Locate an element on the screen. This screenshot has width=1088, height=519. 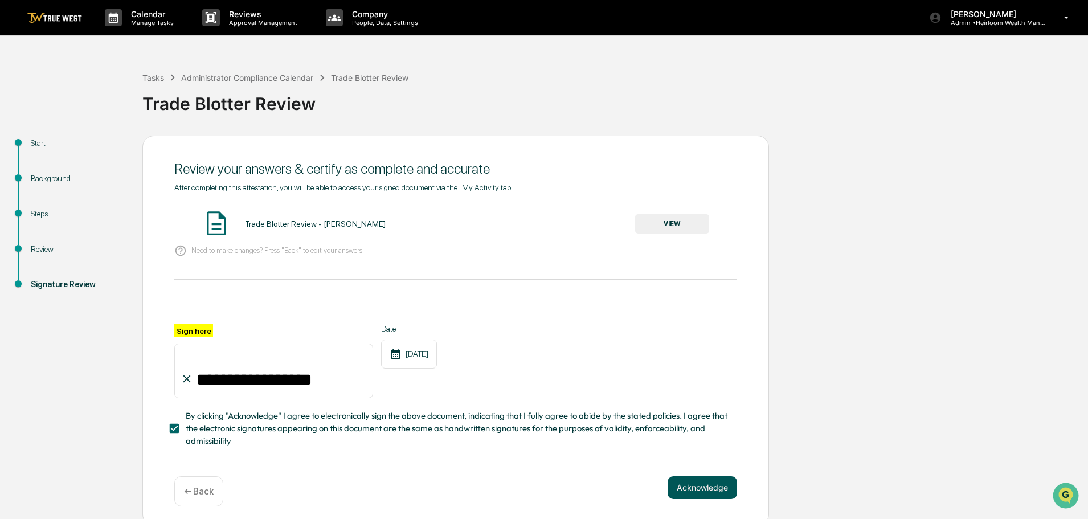
p: ← Back is located at coordinates (199, 491).